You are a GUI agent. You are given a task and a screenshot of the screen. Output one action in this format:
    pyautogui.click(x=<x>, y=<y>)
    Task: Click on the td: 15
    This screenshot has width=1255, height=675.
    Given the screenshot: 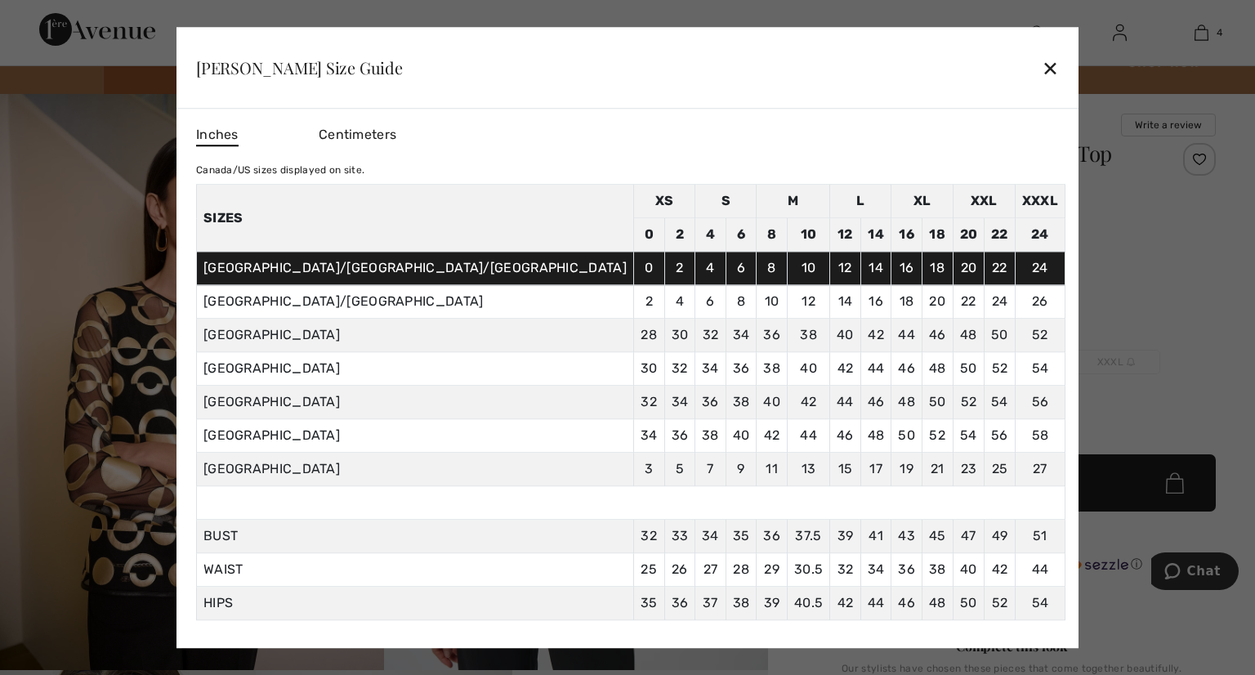 What is the action you would take?
    pyautogui.click(x=846, y=469)
    